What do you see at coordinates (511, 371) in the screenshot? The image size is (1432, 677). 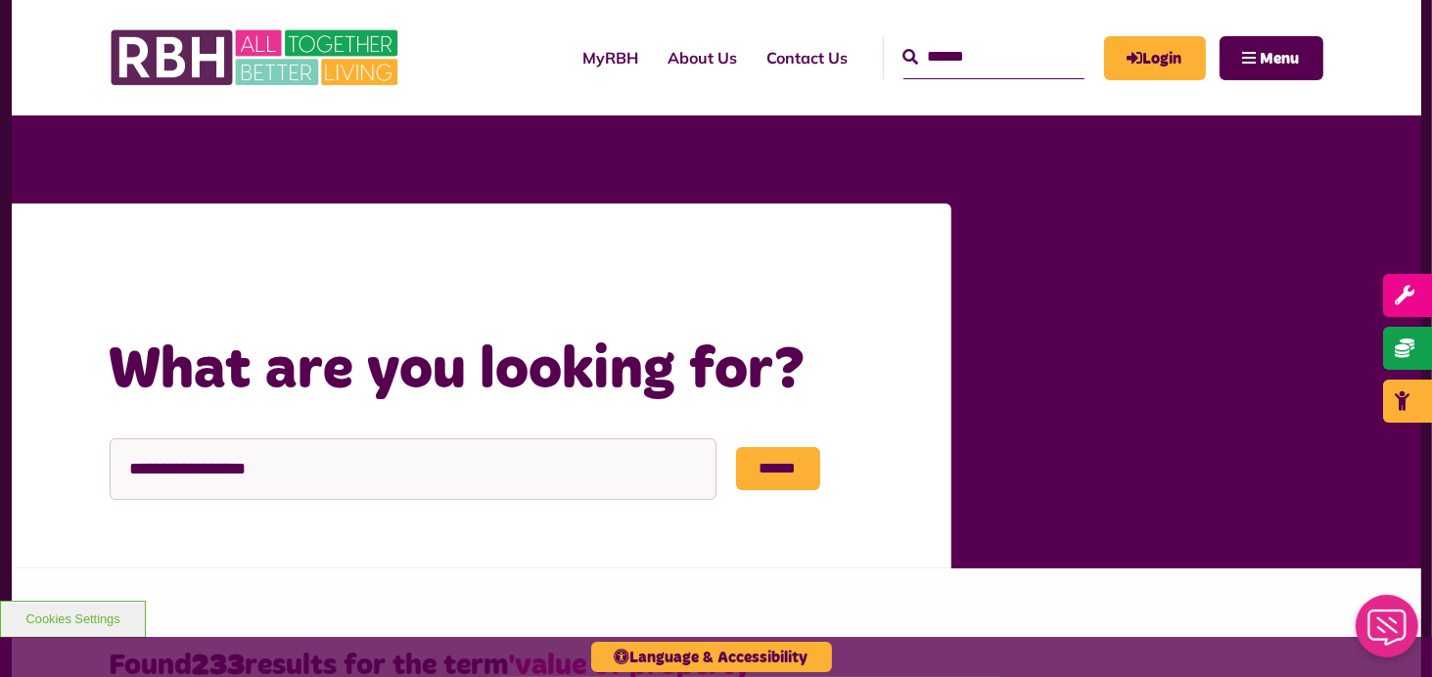 I see `h1: What are you looking for?` at bounding box center [511, 371].